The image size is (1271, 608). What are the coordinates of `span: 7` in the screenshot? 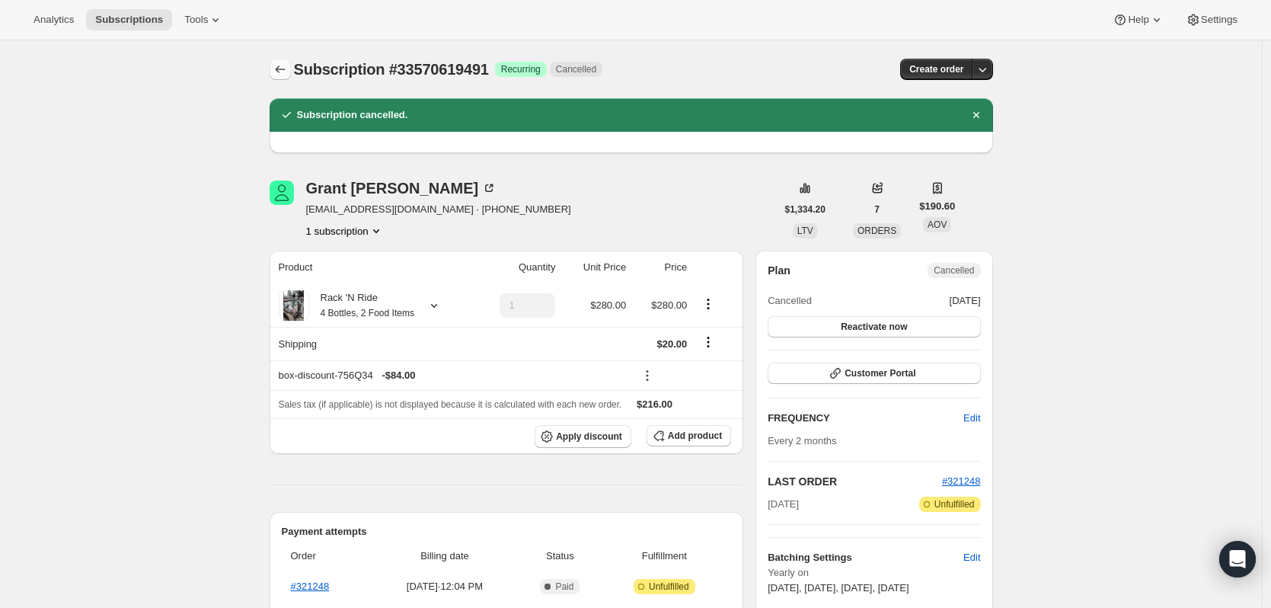 It's located at (877, 209).